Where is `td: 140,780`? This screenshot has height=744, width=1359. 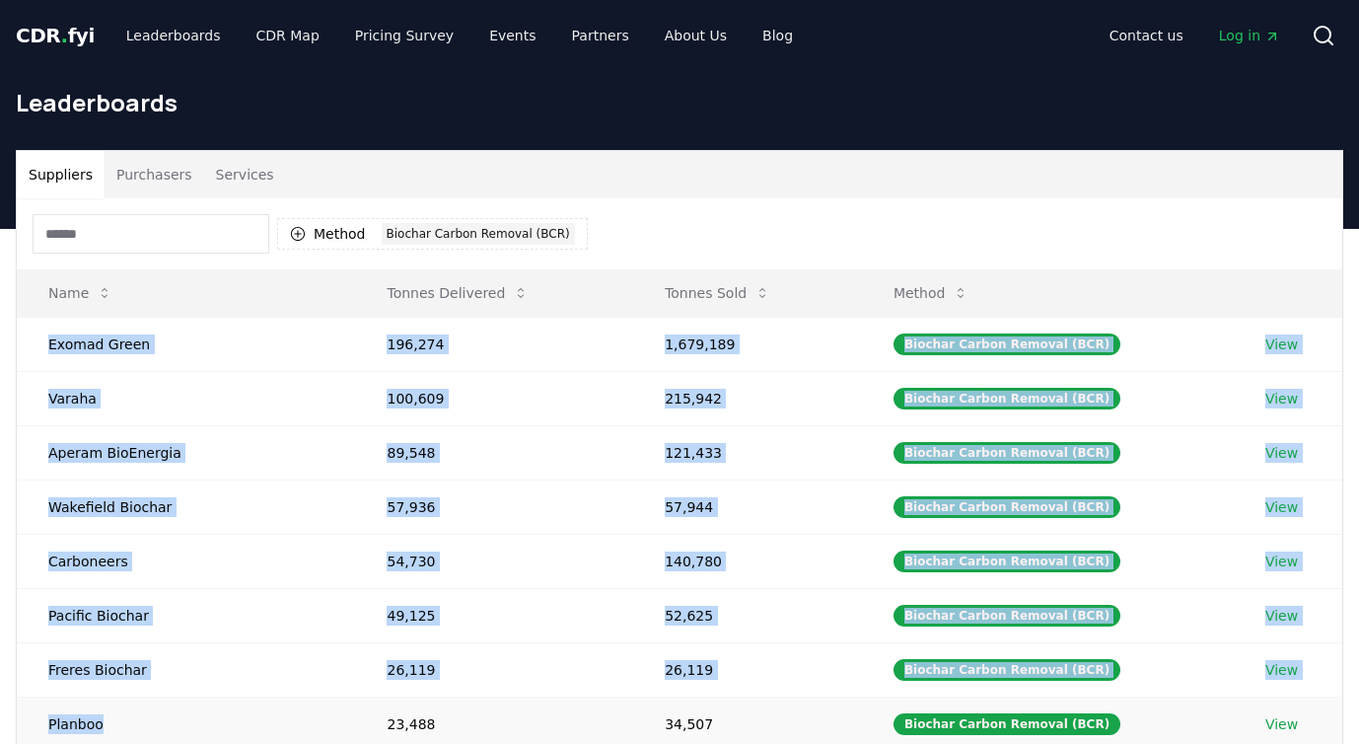 td: 140,780 is located at coordinates (748, 560).